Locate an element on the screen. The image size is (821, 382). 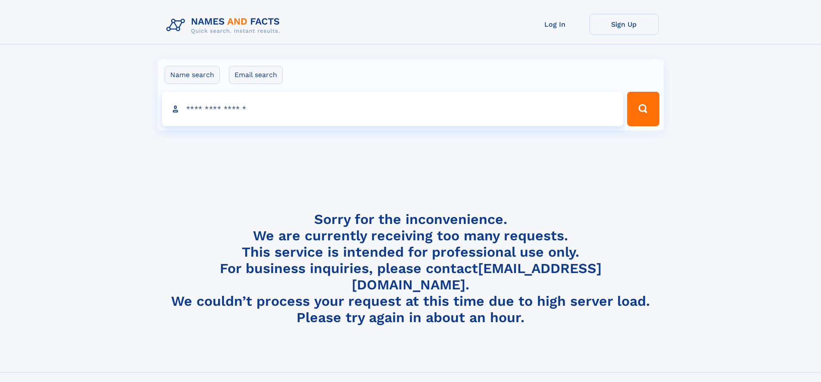
a: Log In is located at coordinates (555, 24).